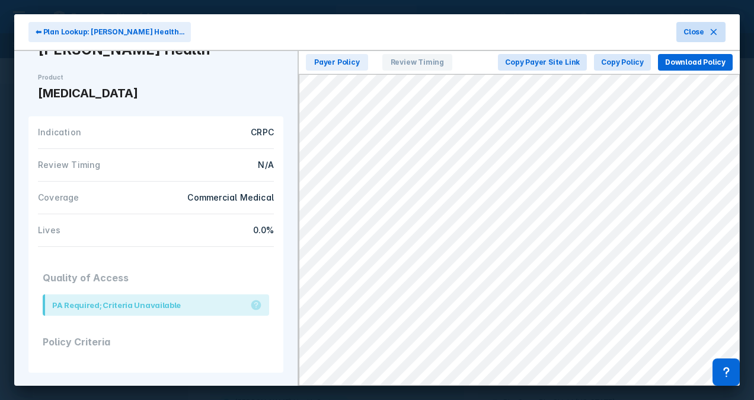 The height and width of the screenshot is (400, 754). Describe the element at coordinates (116, 305) in the screenshot. I see `div: PA Required; Criteria Unavailable` at that location.